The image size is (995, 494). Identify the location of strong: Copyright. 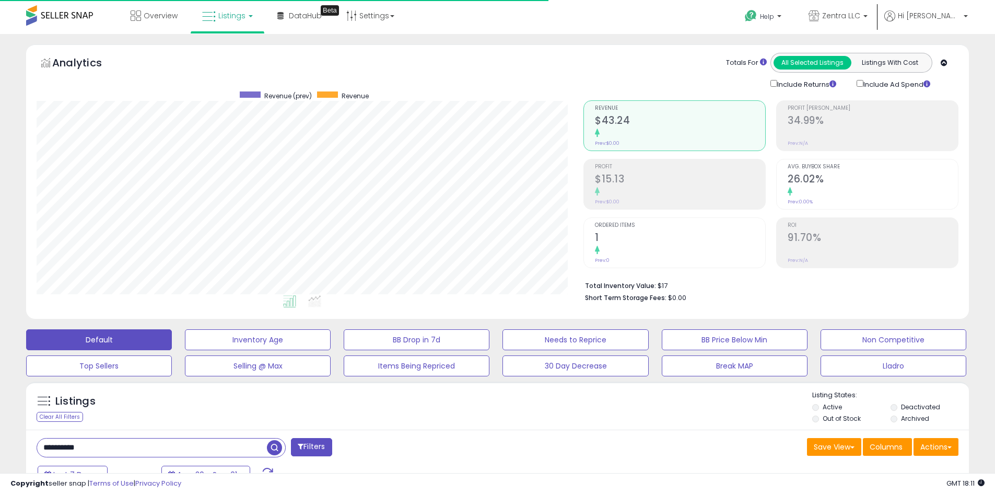
(29, 483).